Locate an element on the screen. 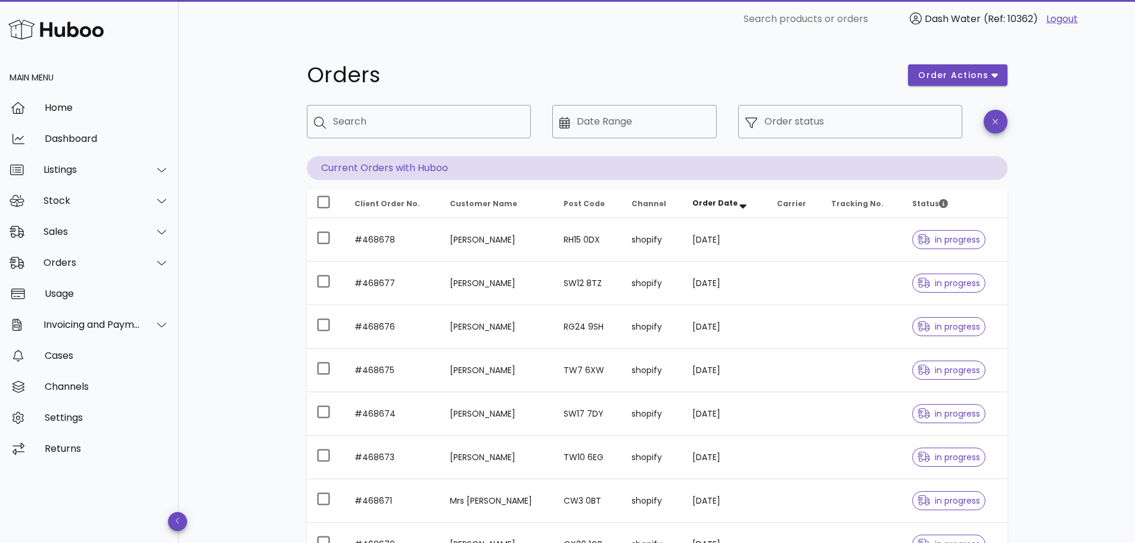 The width and height of the screenshot is (1135, 543). th: Client Order No. is located at coordinates (393, 204).